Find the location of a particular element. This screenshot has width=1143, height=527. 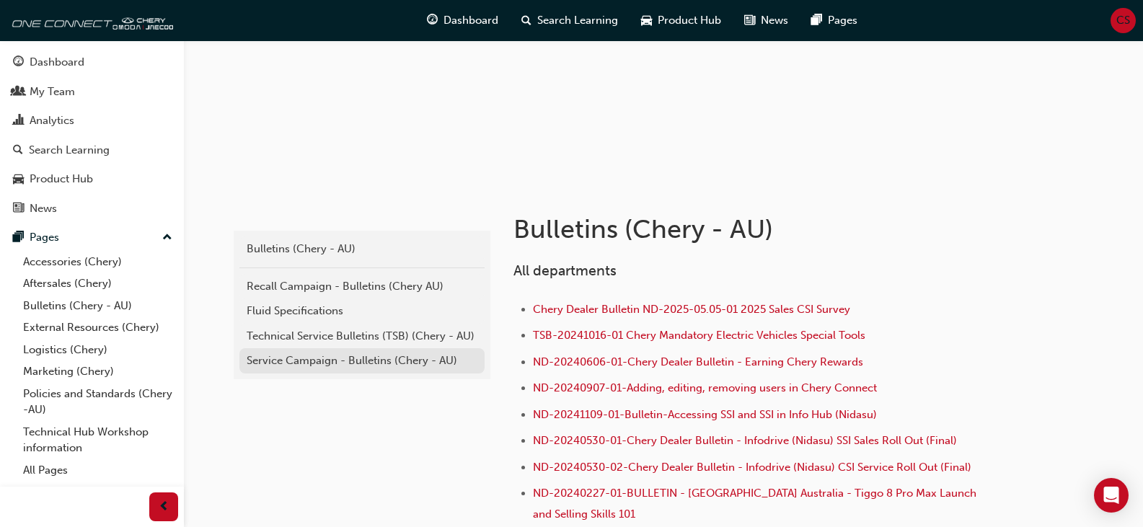

a: Logistics (Chery) is located at coordinates (97, 350).